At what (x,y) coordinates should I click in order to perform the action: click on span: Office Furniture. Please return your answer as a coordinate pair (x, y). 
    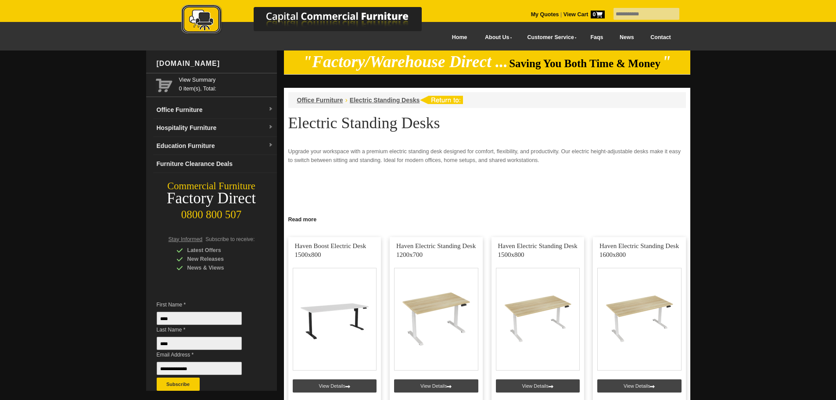
    Looking at the image, I should click on (320, 100).